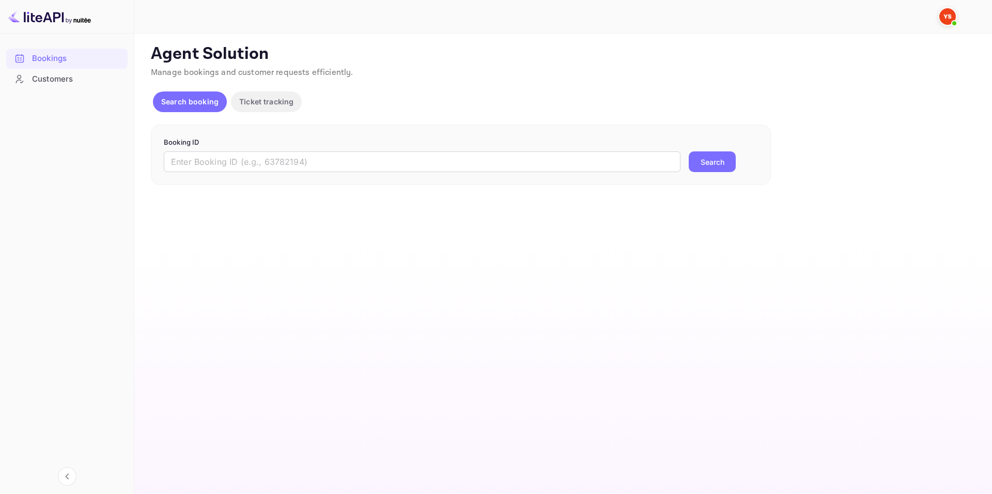 Image resolution: width=992 pixels, height=494 pixels. Describe the element at coordinates (67, 58) in the screenshot. I see `a: Bookings` at that location.